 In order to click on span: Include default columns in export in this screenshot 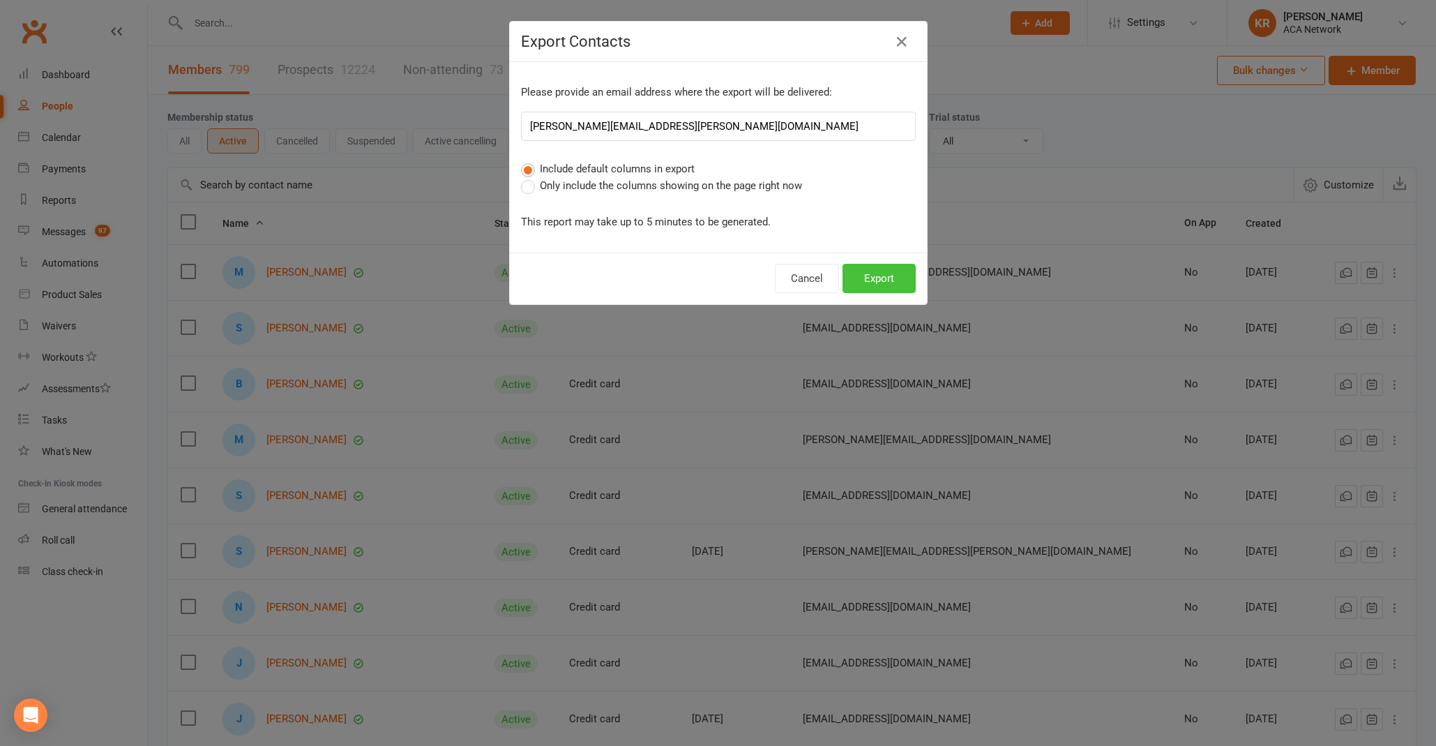, I will do `click(617, 167)`.